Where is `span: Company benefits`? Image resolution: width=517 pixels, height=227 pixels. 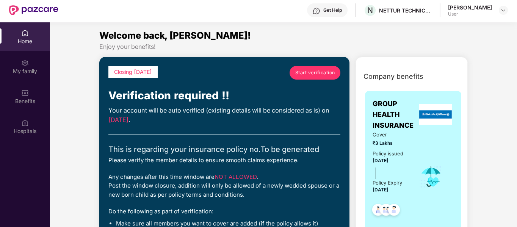 span: Company benefits is located at coordinates (393, 77).